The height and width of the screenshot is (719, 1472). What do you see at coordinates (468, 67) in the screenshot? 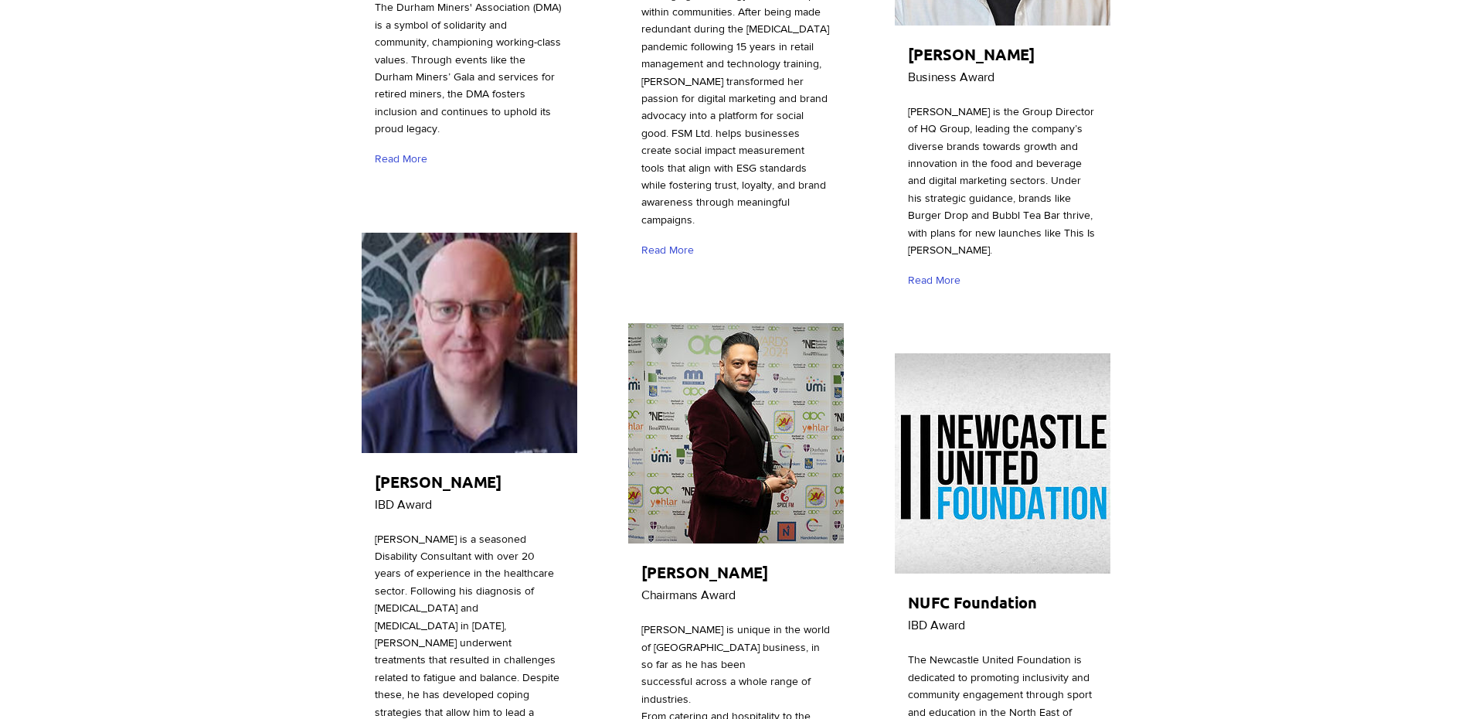
I see `span: The Durham Miners' Association (DMA) is a symbol of solidarity and community, championing working...` at bounding box center [468, 67].